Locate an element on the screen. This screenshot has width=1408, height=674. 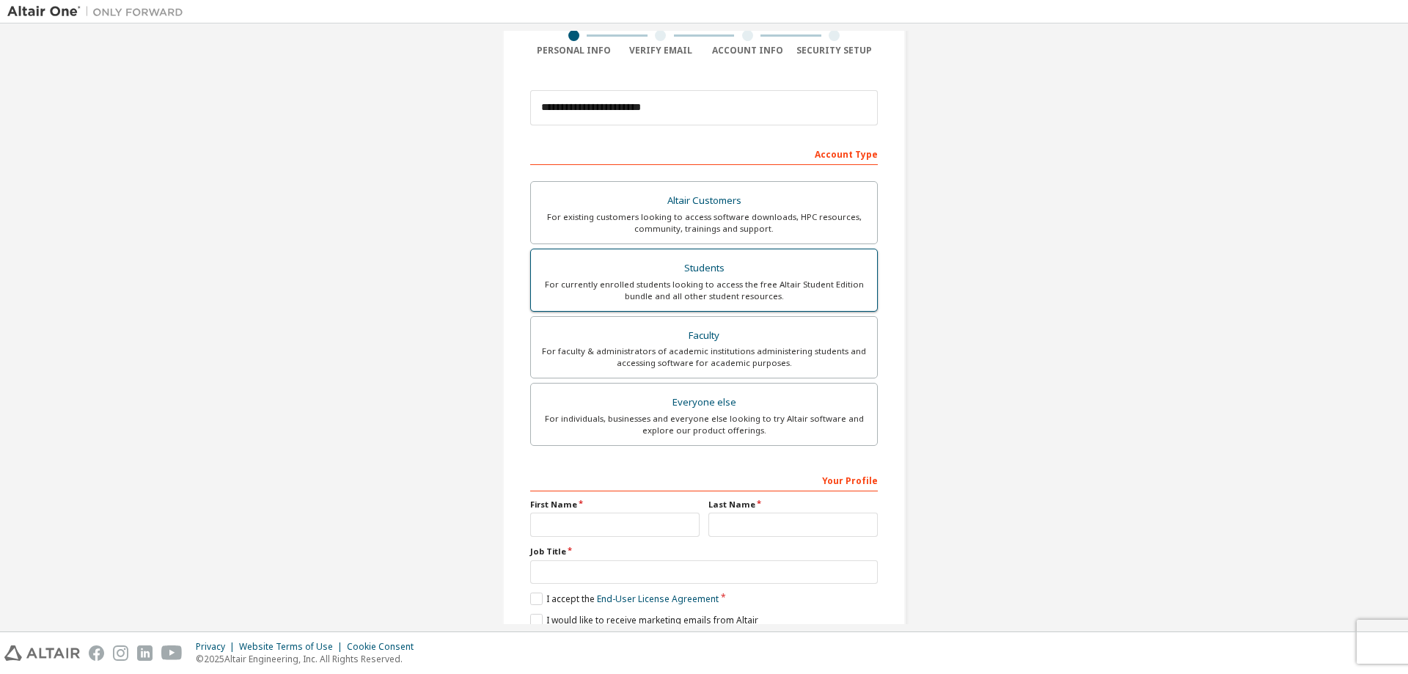
div: Account Type is located at coordinates (704, 153).